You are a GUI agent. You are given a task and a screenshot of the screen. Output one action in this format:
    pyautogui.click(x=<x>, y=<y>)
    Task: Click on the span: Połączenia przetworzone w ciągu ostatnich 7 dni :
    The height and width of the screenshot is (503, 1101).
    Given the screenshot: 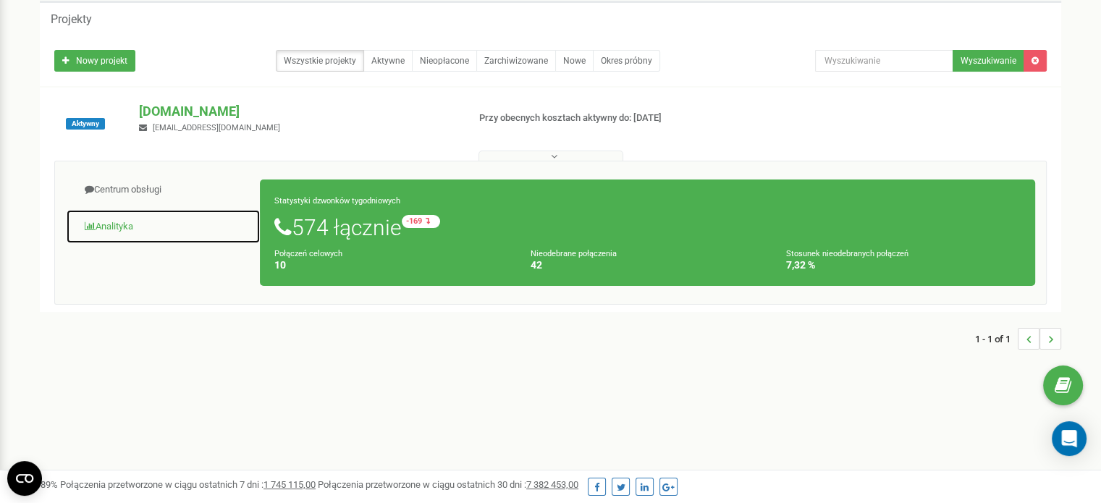 What is the action you would take?
    pyautogui.click(x=188, y=484)
    